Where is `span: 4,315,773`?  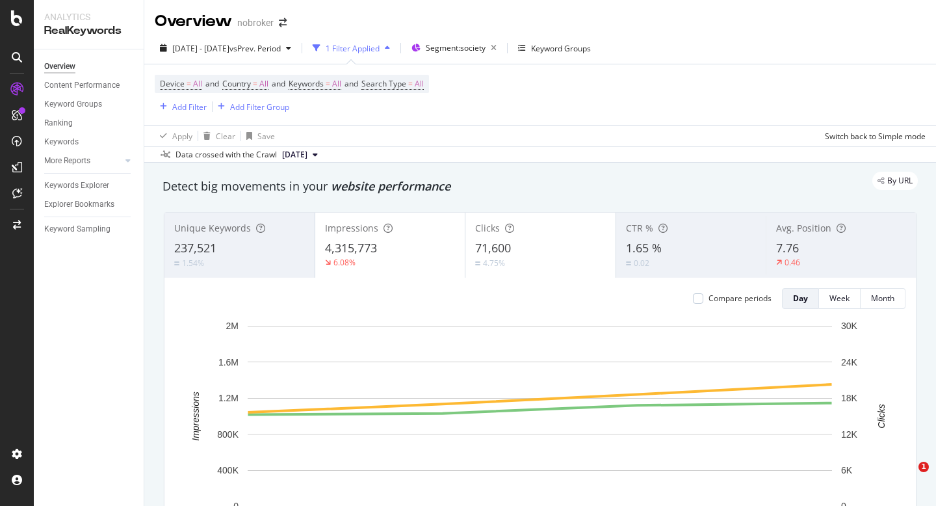 span: 4,315,773 is located at coordinates (351, 248).